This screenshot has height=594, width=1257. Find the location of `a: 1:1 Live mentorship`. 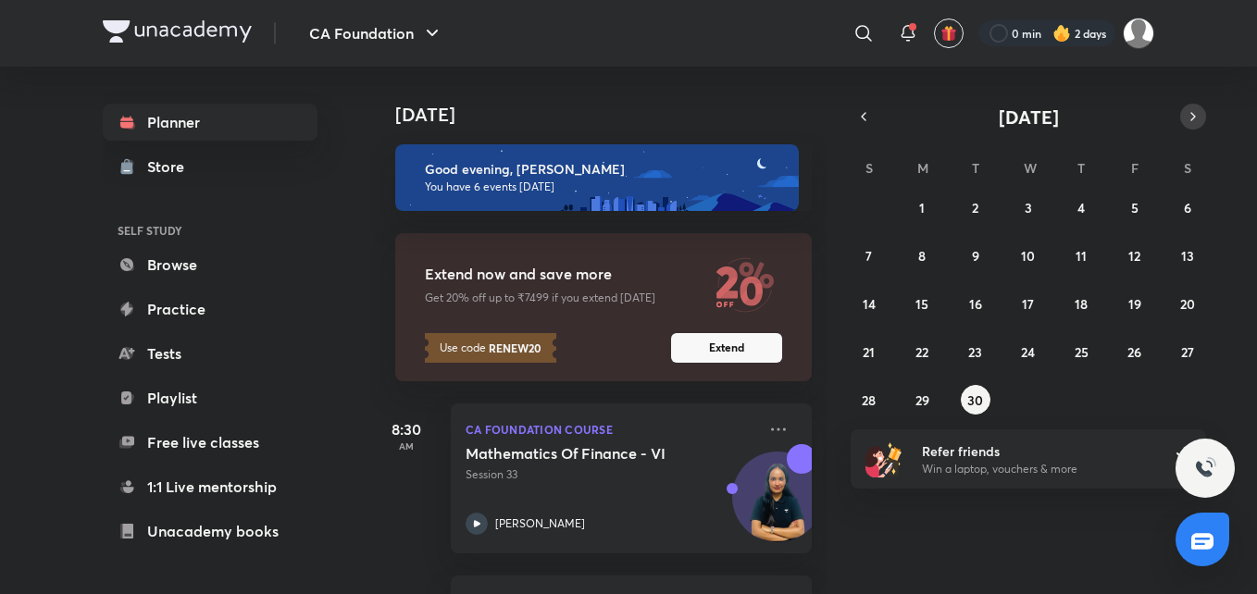

a: 1:1 Live mentorship is located at coordinates (210, 487).